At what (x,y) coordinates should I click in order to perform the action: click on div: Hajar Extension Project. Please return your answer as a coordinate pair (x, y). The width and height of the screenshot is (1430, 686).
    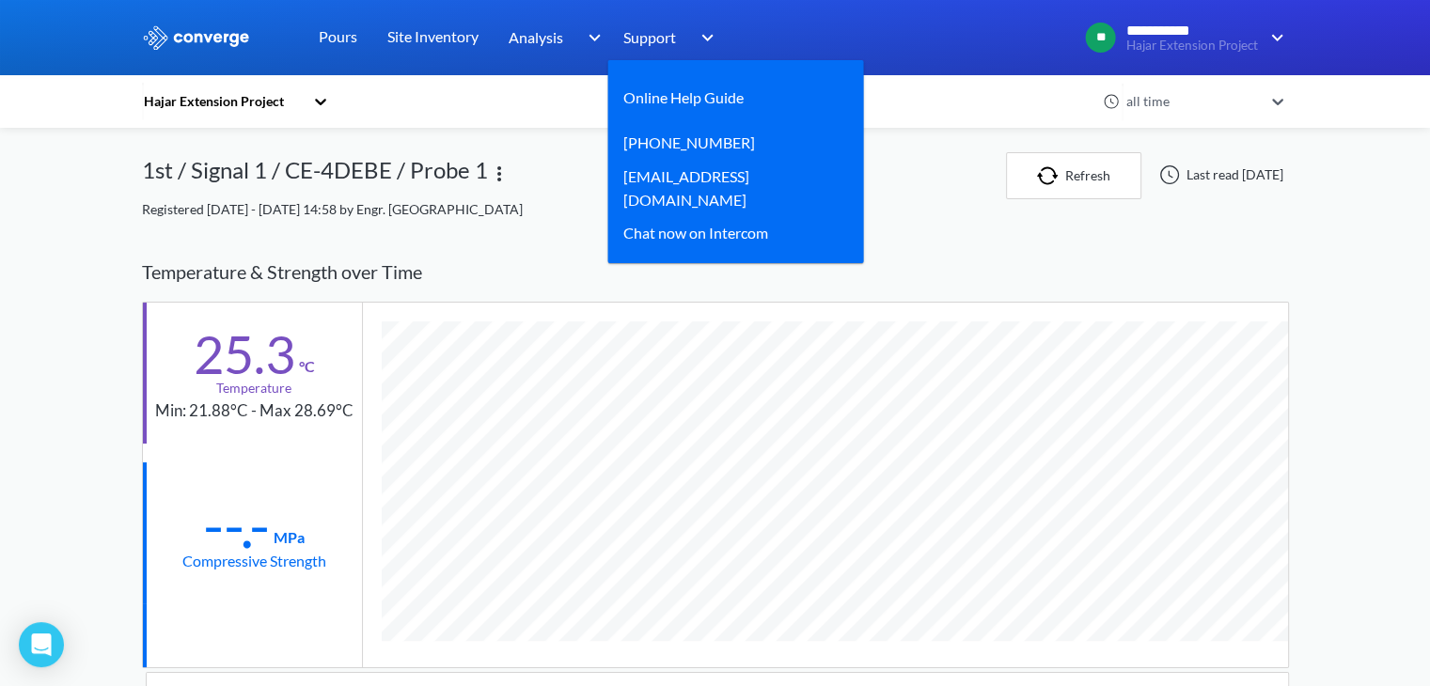
    Looking at the image, I should click on (223, 102).